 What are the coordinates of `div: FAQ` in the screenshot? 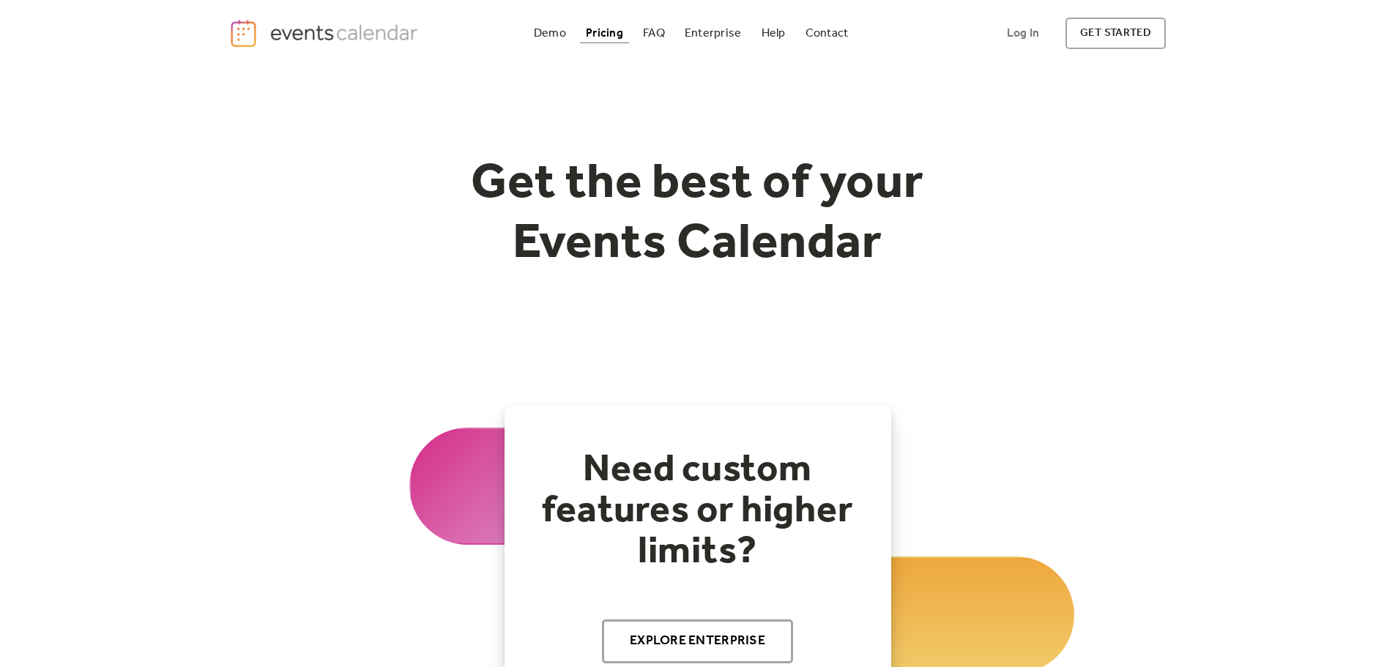 It's located at (654, 33).